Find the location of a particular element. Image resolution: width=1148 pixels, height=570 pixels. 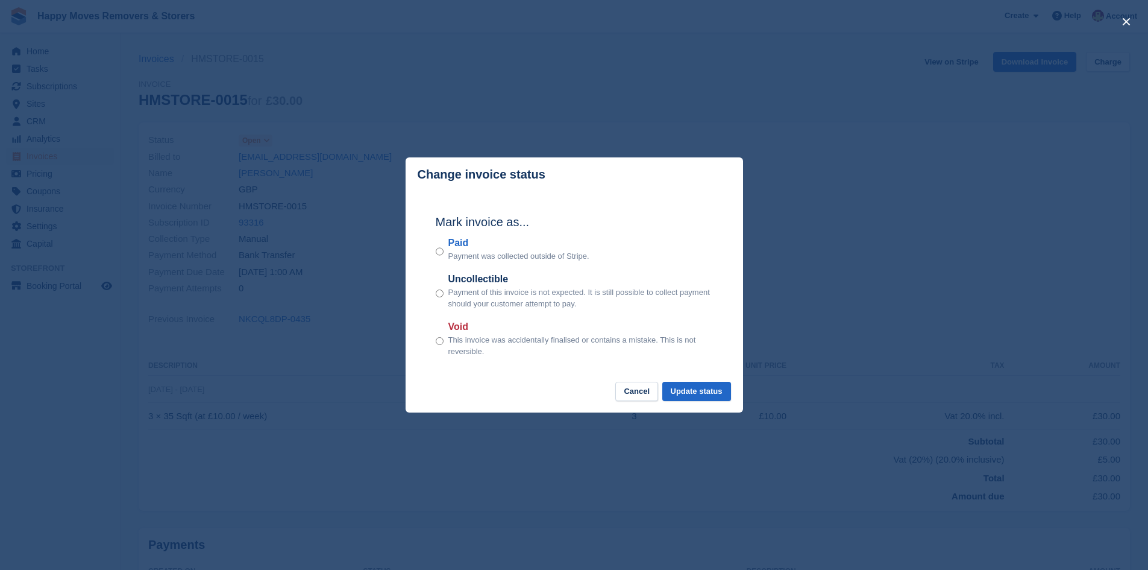

label: Uncollectible is located at coordinates (580, 279).